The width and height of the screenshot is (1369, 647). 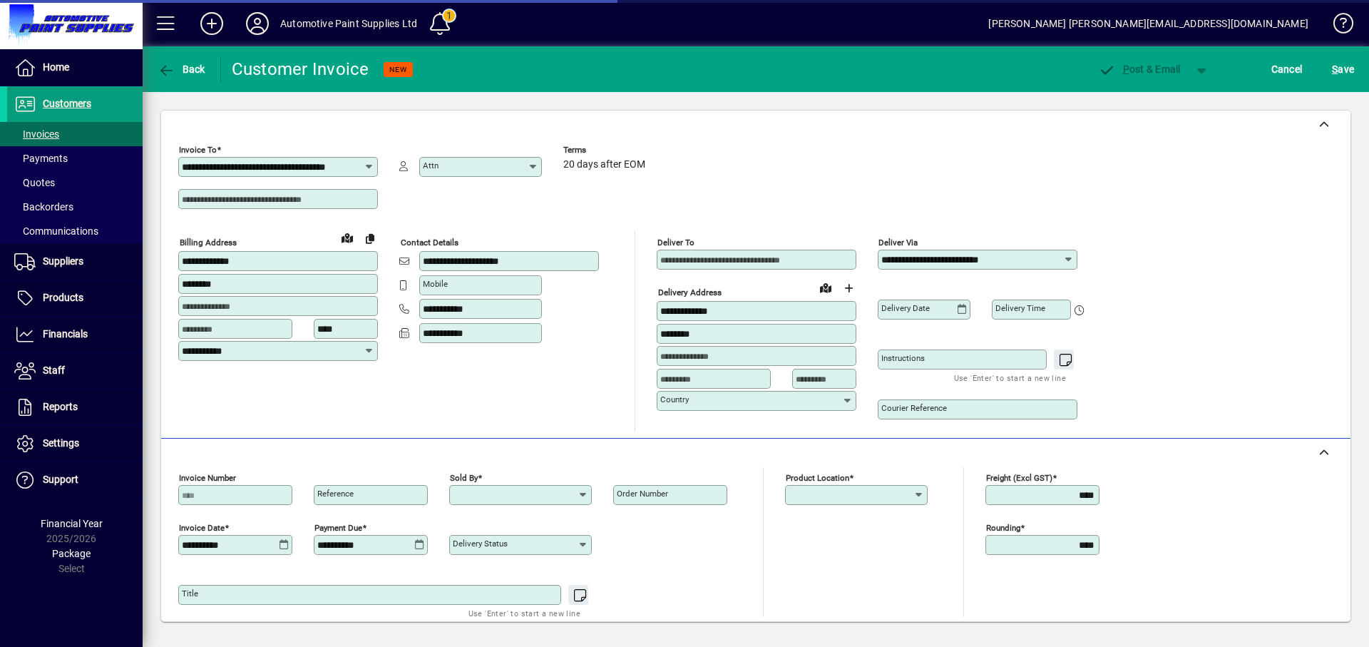 I want to click on a: Invoices, so click(x=75, y=134).